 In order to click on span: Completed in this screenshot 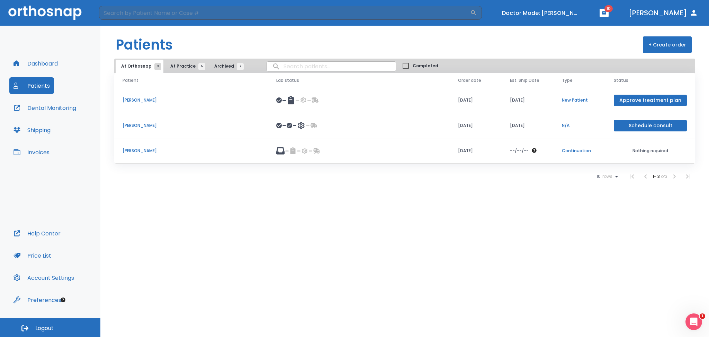, I will do `click(426, 66)`.